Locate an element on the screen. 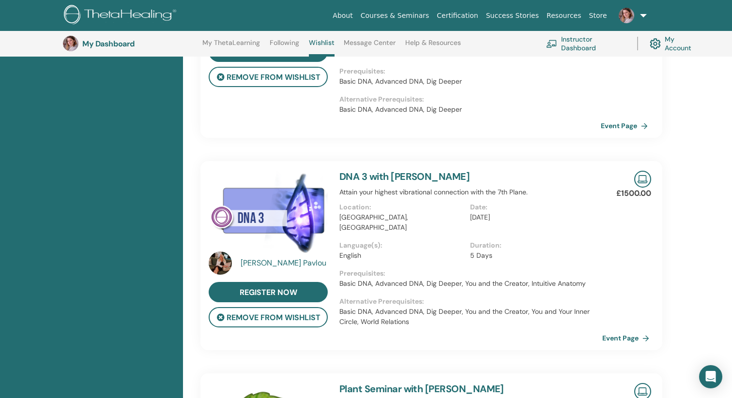  a: Resources is located at coordinates (564, 15).